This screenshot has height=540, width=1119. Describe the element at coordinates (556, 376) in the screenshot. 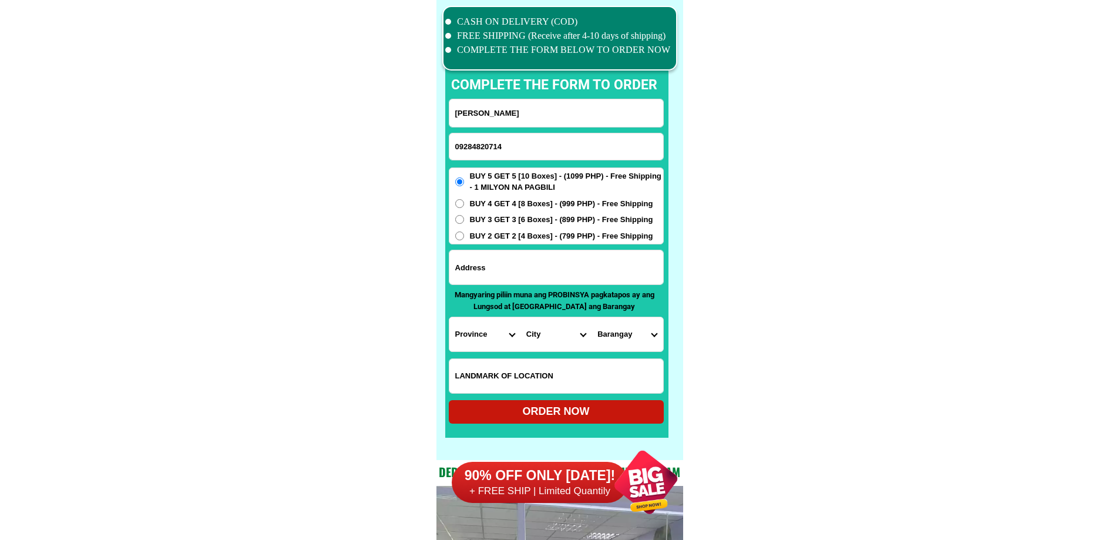

I see `input: Input LANDMARKOFLOCATION` at that location.